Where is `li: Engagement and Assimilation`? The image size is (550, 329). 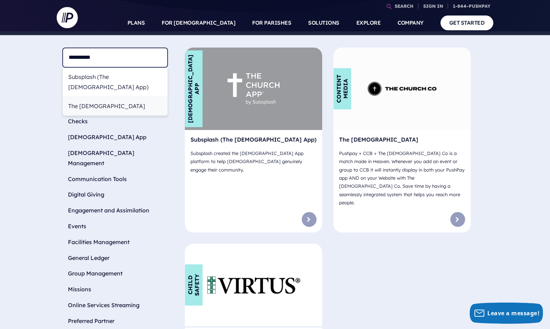 li: Engagement and Assimilation is located at coordinates (115, 210).